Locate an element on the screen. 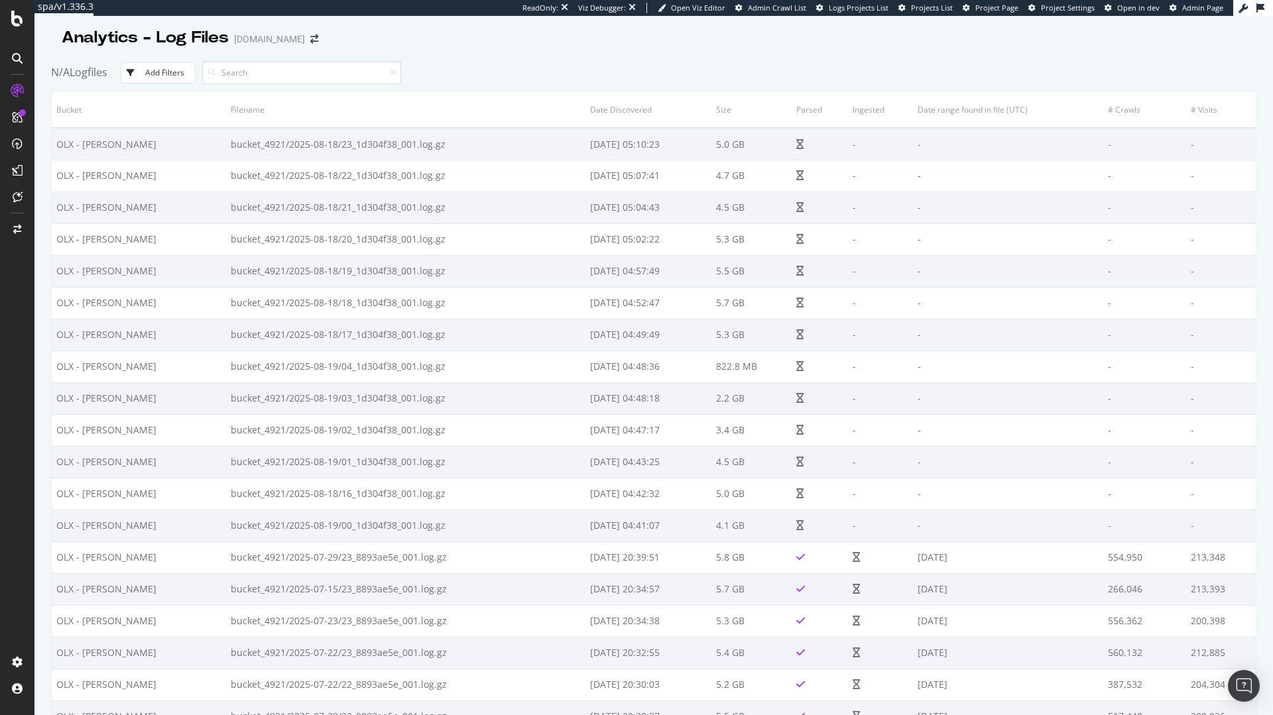 Image resolution: width=1273 pixels, height=715 pixels. span: Projects List is located at coordinates (931, 7).